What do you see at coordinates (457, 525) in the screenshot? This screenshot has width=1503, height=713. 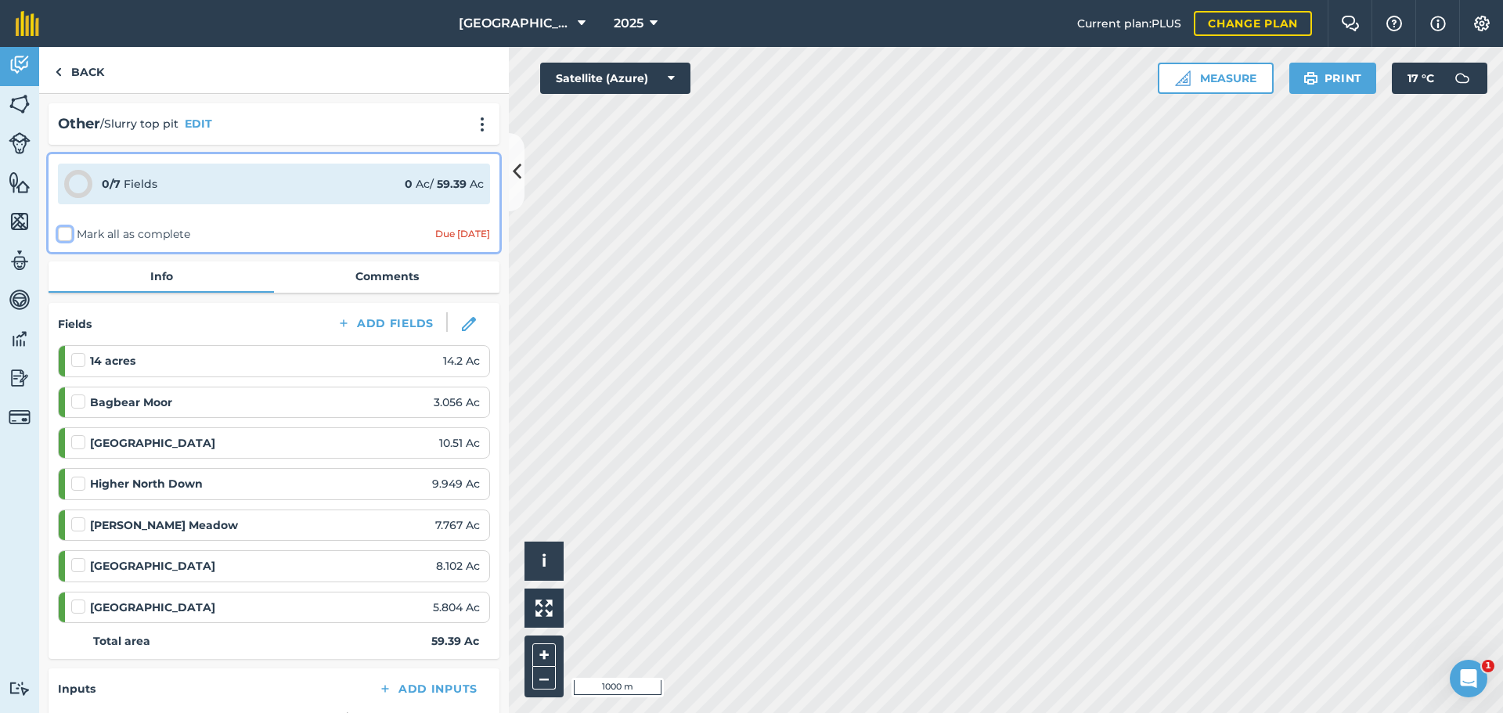 I see `span: 7.767 Ac` at bounding box center [457, 525].